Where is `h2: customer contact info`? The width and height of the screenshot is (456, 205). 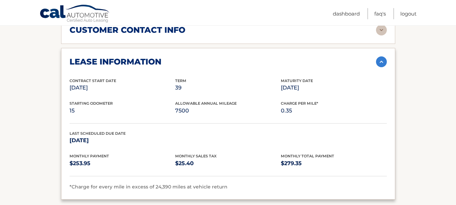
h2: customer contact info is located at coordinates (127, 30).